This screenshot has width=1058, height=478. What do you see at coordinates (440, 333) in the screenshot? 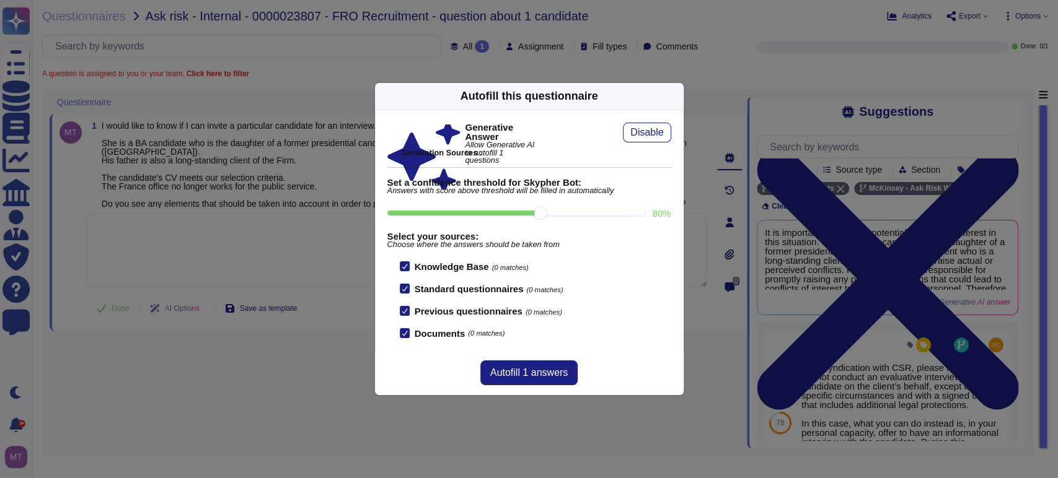
I see `b: Documents` at bounding box center [440, 333].